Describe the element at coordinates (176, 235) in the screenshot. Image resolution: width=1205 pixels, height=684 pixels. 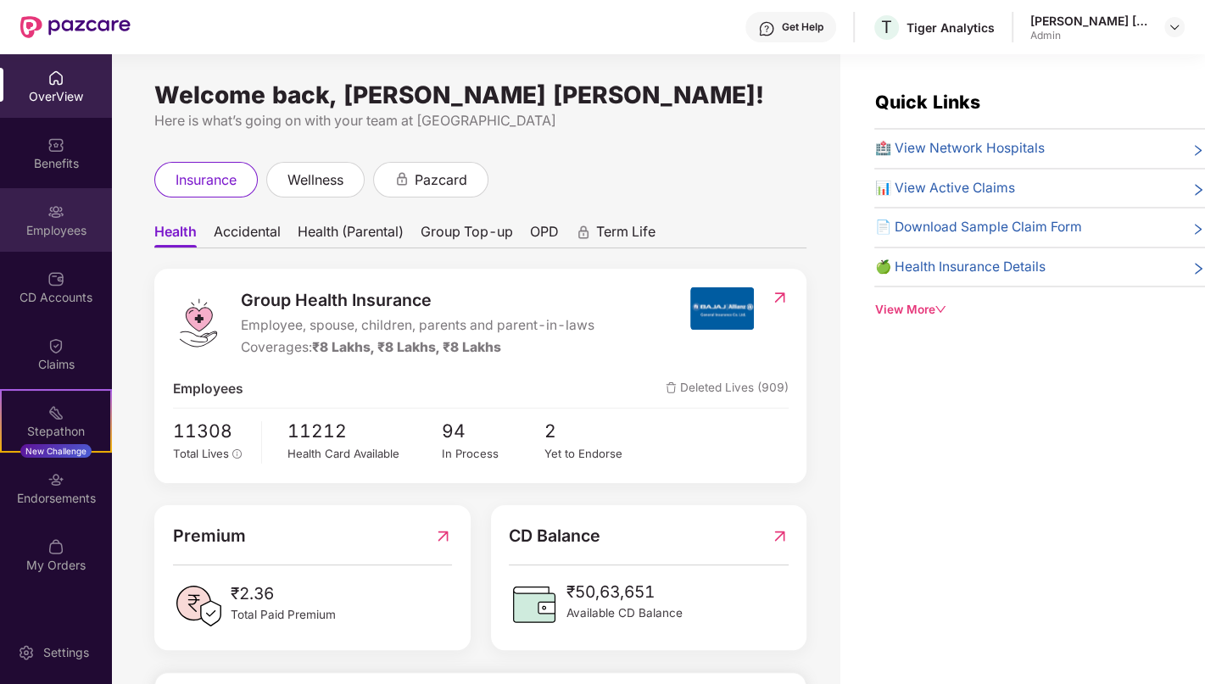
I see `span: Health` at that location.